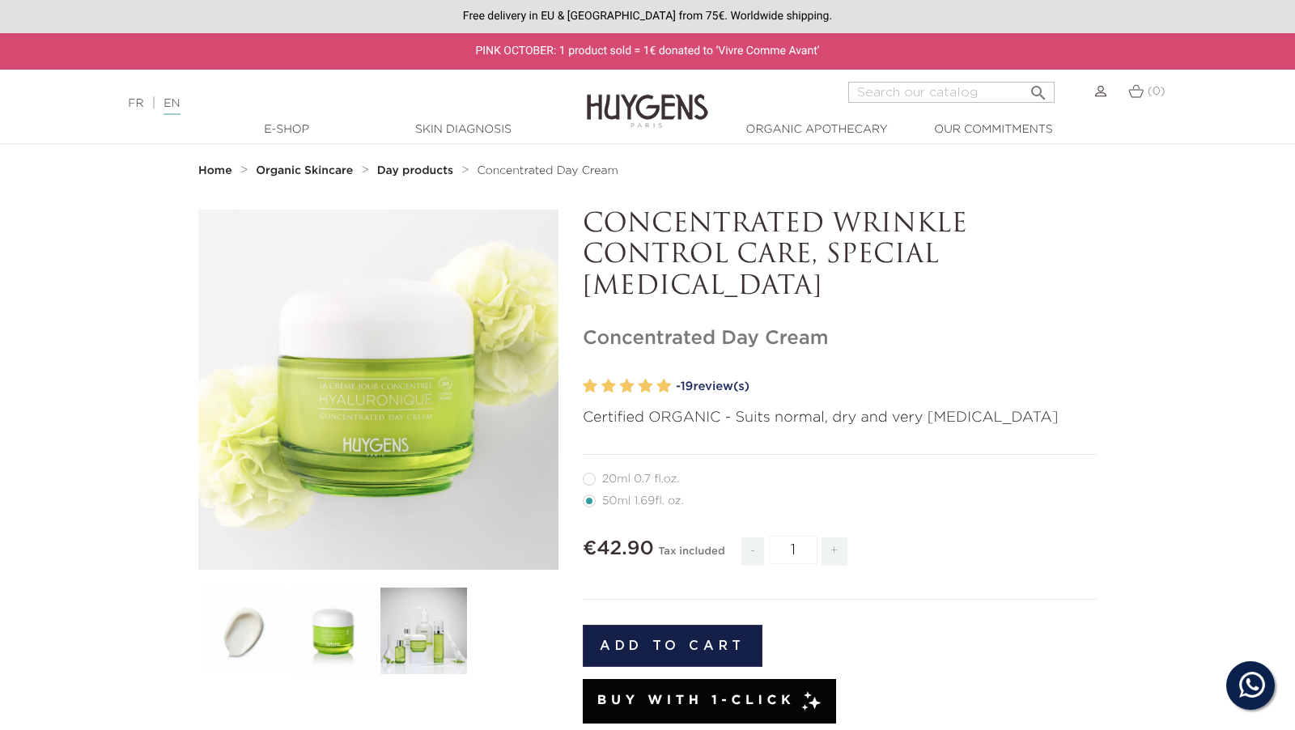  What do you see at coordinates (817, 130) in the screenshot?
I see `a: Organic Apothecary` at bounding box center [817, 130].